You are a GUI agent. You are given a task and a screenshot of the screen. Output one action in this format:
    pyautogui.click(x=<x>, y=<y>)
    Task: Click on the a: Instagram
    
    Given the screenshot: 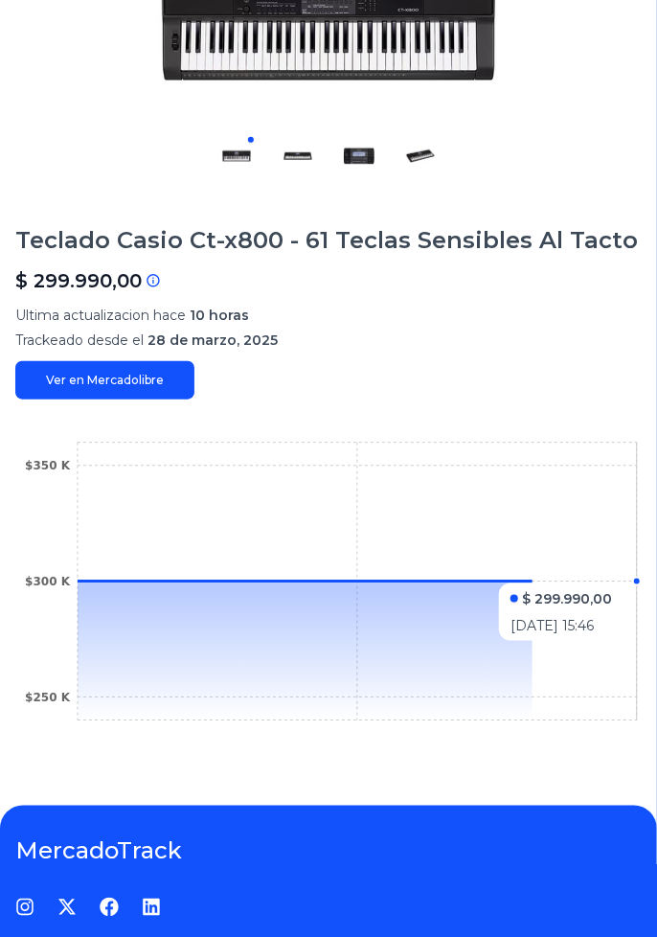 What is the action you would take?
    pyautogui.click(x=25, y=908)
    